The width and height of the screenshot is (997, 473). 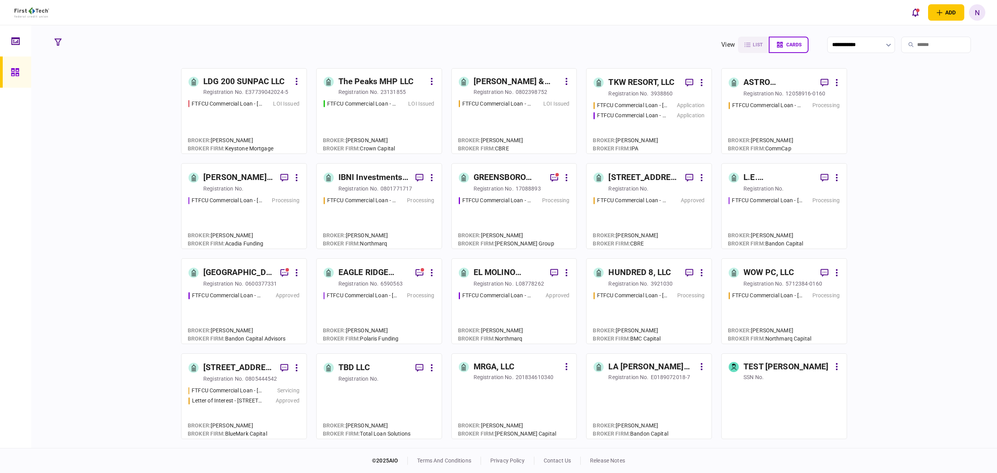 I want to click on div: MRGA, LLC, so click(x=494, y=367).